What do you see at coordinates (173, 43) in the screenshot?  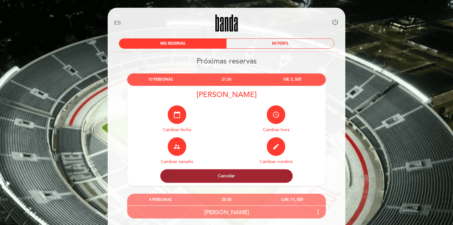 I see `div: MIS RESERVAS` at bounding box center [173, 43].